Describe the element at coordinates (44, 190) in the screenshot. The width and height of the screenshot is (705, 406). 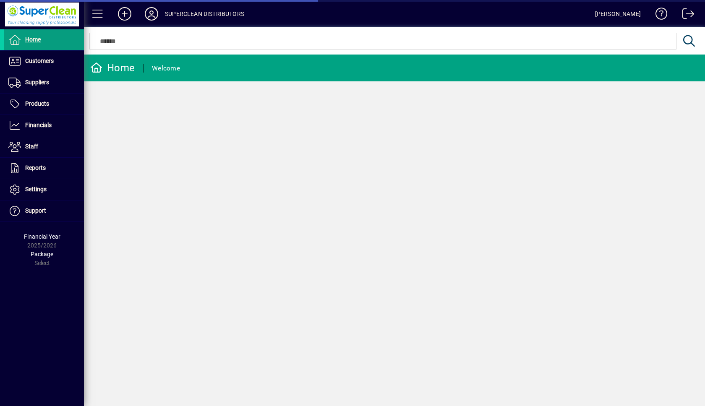
I see `a: Settings` at that location.